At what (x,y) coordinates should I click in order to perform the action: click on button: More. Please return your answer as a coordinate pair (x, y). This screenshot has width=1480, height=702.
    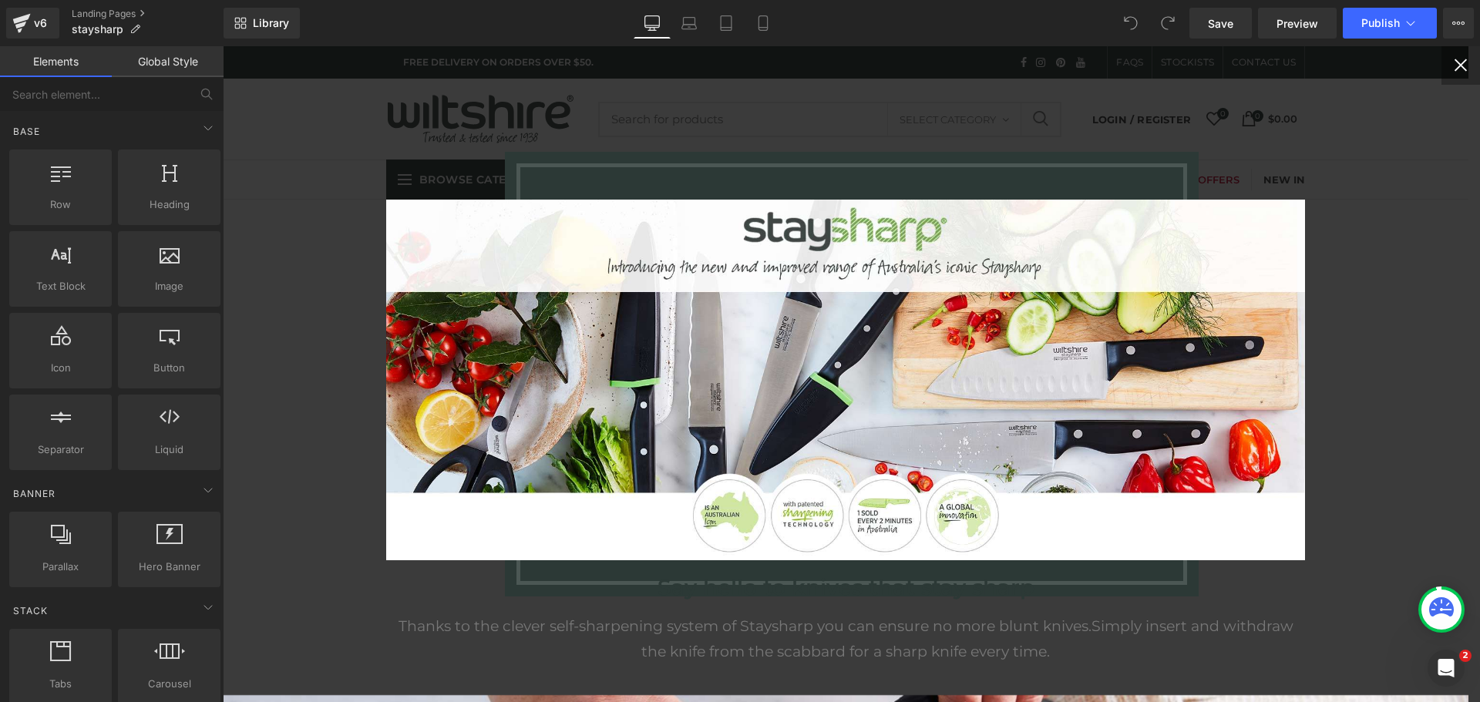
    Looking at the image, I should click on (1459, 23).